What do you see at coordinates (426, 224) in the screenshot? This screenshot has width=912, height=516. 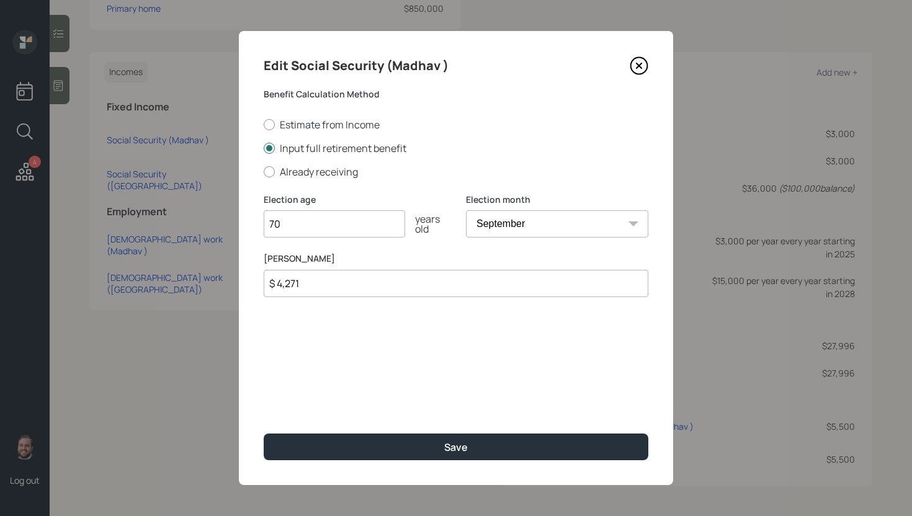 I see `div: years old` at bounding box center [426, 224].